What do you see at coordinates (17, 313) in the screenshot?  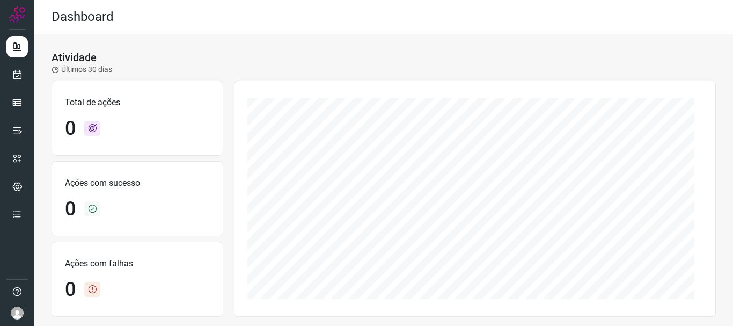 I see `img: avatar-user-boy.jpg` at bounding box center [17, 313].